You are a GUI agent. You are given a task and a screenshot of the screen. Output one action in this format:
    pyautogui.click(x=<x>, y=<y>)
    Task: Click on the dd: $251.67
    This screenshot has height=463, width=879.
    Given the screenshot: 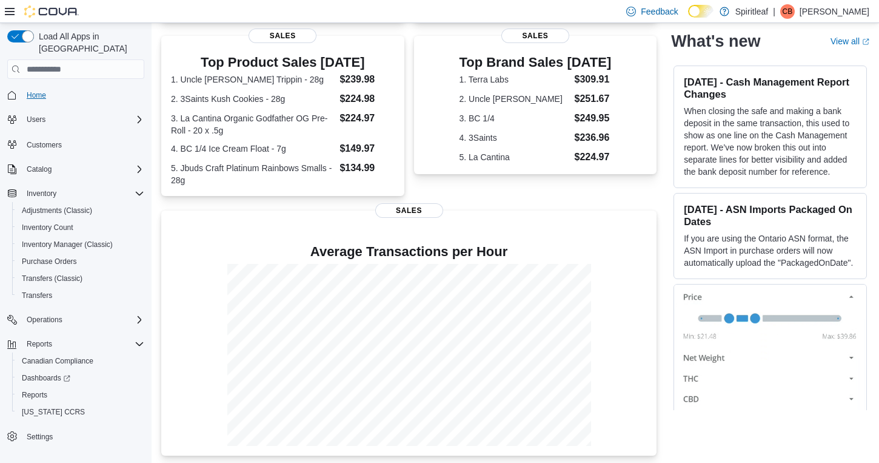 What is the action you would take?
    pyautogui.click(x=593, y=99)
    